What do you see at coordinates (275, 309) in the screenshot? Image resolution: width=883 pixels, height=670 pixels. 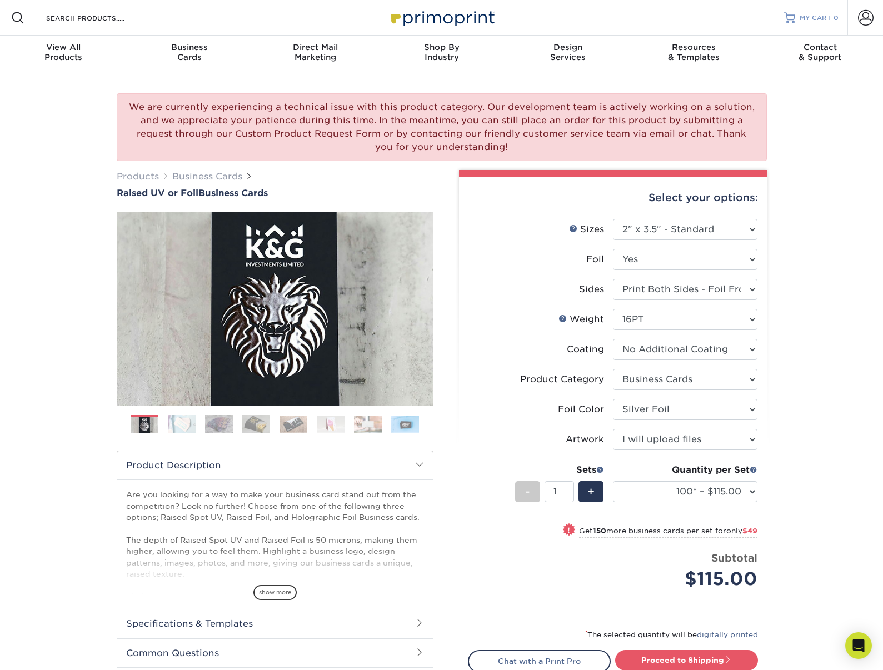 I see `img: Raised UV or Foil 01` at bounding box center [275, 309].